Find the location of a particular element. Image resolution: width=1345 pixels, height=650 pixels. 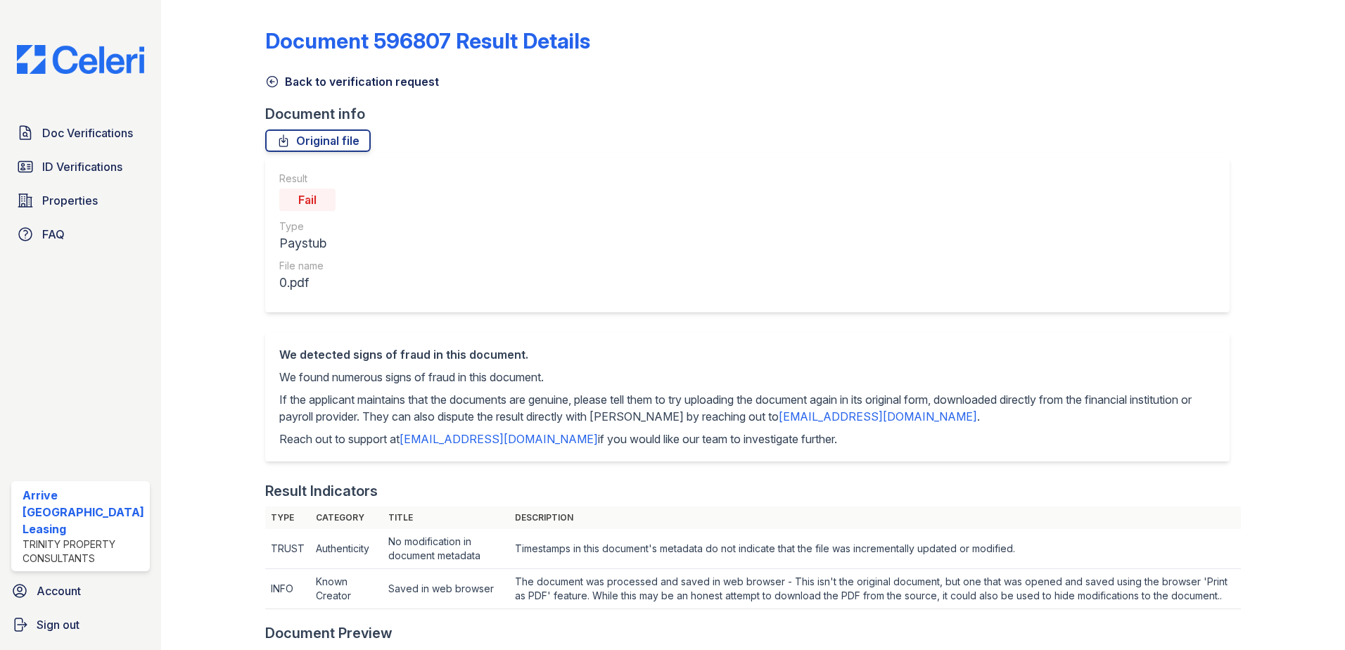

div: Paystub is located at coordinates (307, 243).